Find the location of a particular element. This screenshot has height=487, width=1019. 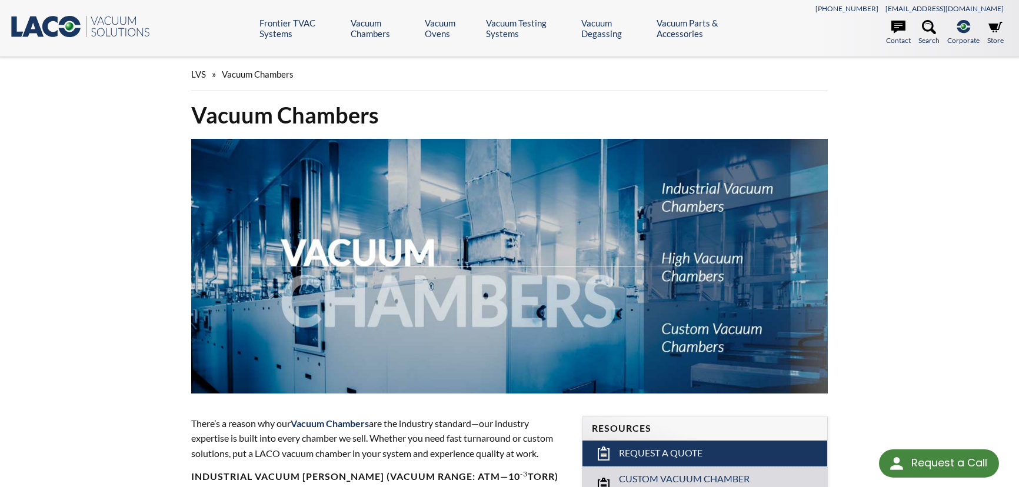

a: Search is located at coordinates (929, 33).